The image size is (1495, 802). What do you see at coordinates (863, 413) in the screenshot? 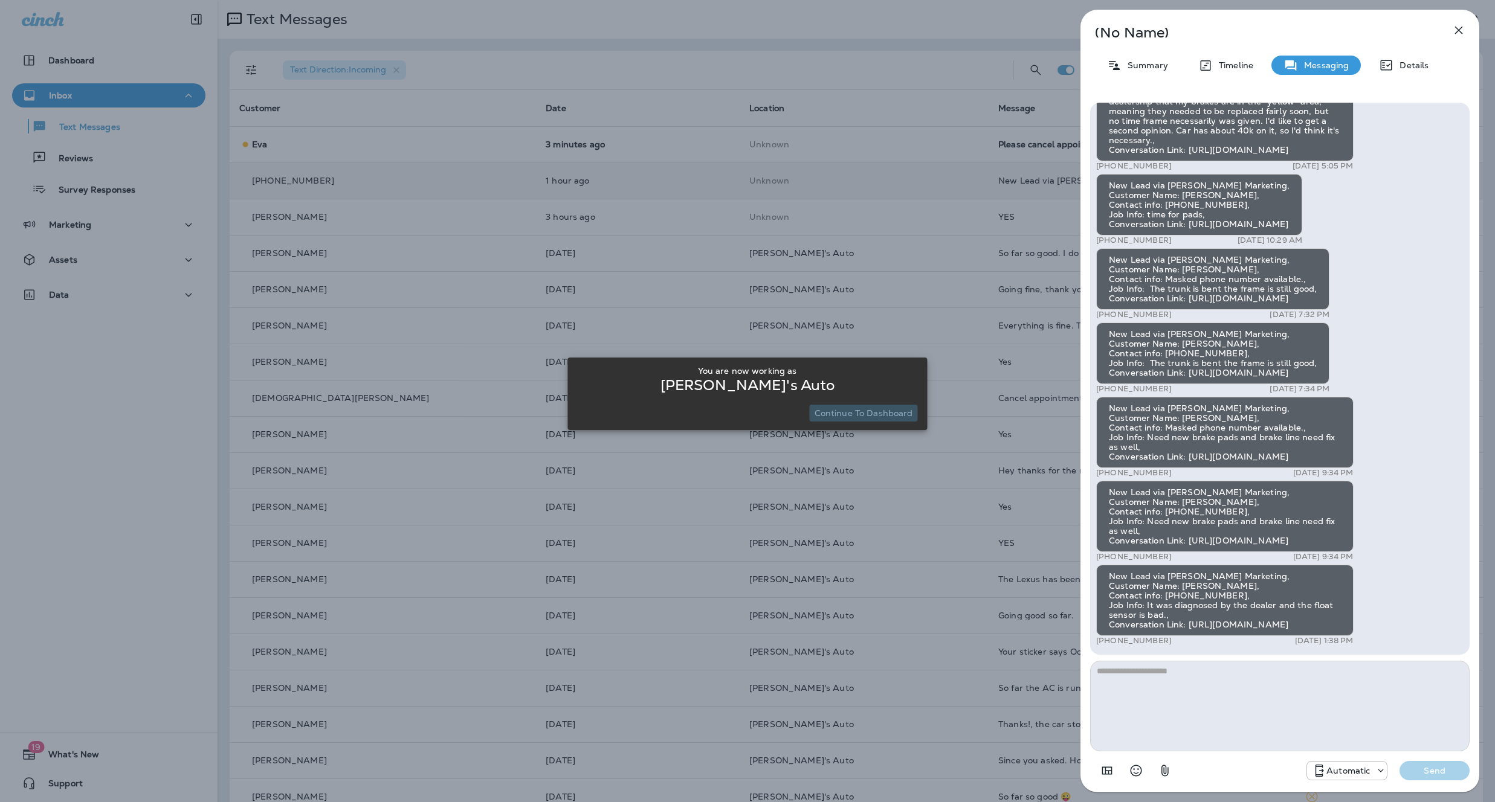
I see `p: Continue to Dashboard` at bounding box center [863, 413].